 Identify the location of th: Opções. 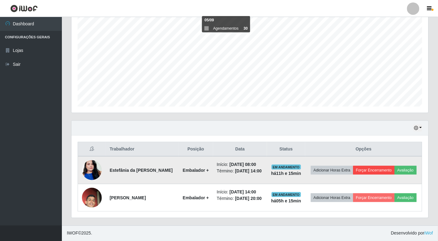
(364, 149).